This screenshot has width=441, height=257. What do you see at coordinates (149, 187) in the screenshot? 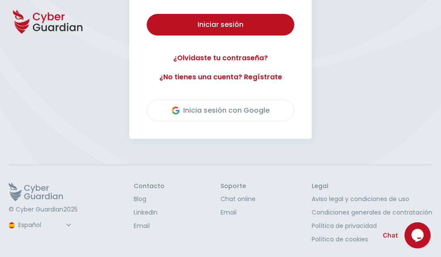
I see `h3: Contacto` at bounding box center [149, 187].